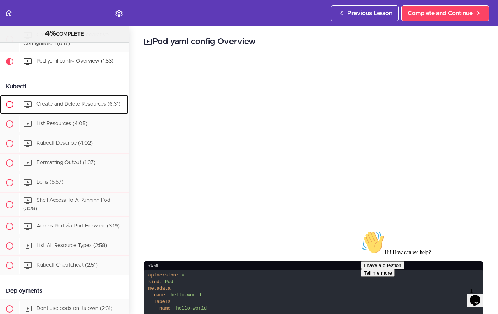 This screenshot has height=314, width=498. Describe the element at coordinates (74, 309) in the screenshot. I see `span: Dont use pods on its own (2:31)` at that location.